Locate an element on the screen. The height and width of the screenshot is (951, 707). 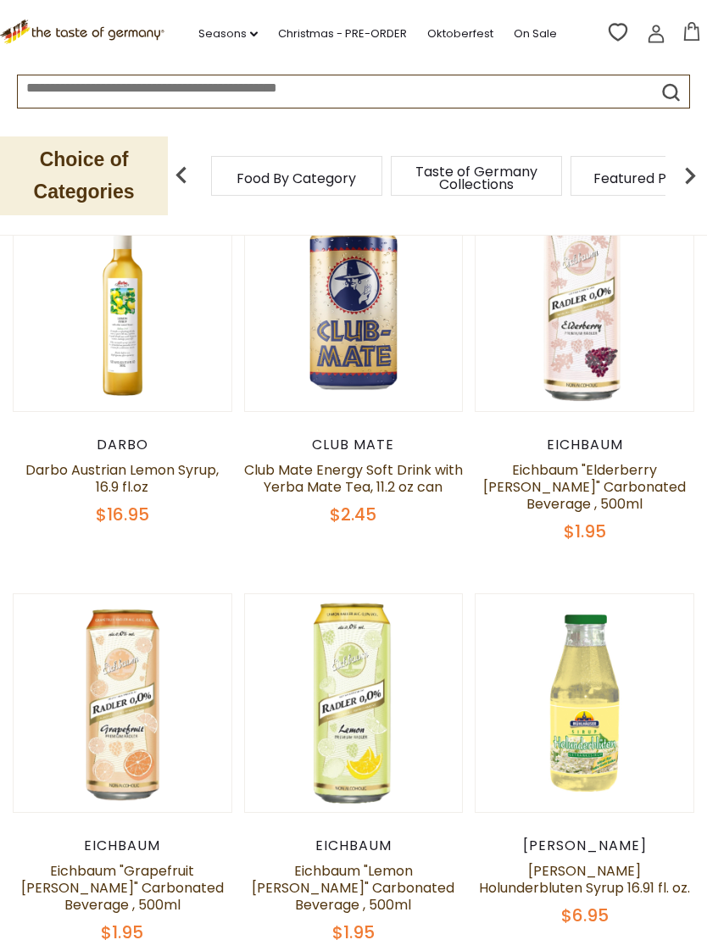
img: Muehlhauser Holunderbluten Syrup 16.91 fl. oz. is located at coordinates (584, 703).